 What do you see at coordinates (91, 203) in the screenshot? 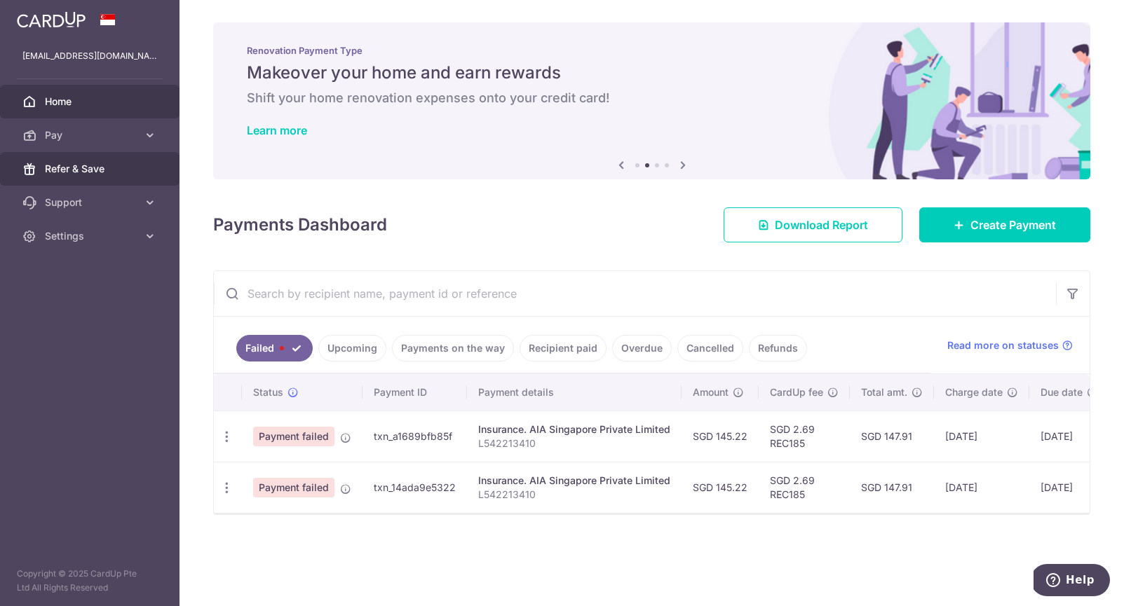
I see `span: Support` at bounding box center [91, 203].